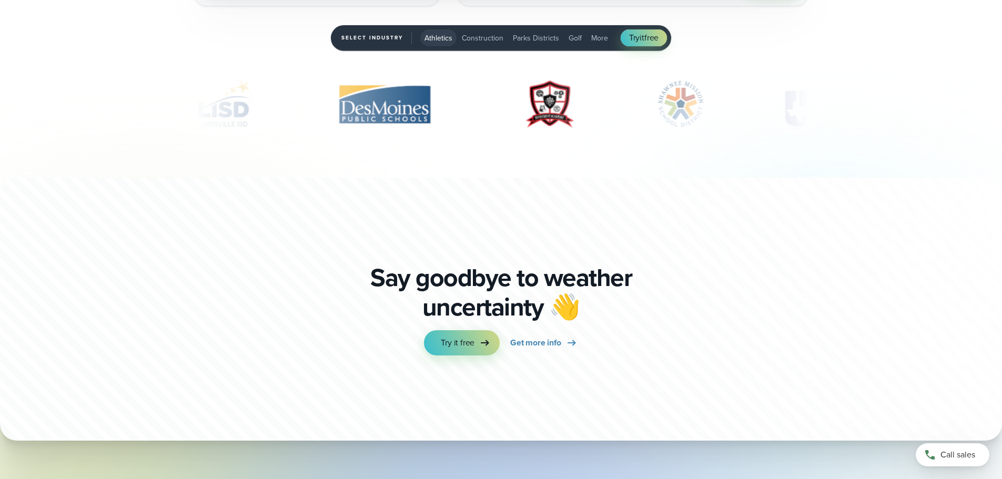  I want to click on p: Say goodbye to weather uncertainty 👋, so click(502, 293).